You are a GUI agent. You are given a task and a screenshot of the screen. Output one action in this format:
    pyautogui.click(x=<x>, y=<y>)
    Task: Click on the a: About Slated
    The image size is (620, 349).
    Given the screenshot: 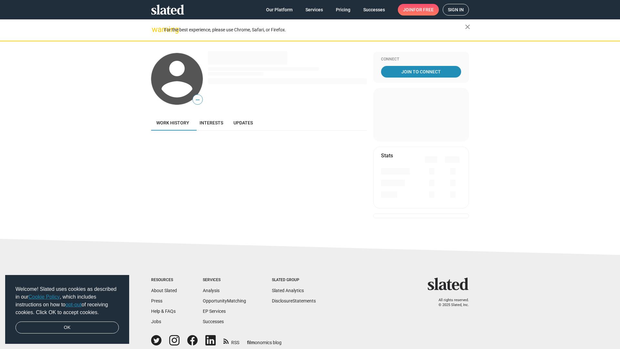 What is the action you would take?
    pyautogui.click(x=164, y=290)
    